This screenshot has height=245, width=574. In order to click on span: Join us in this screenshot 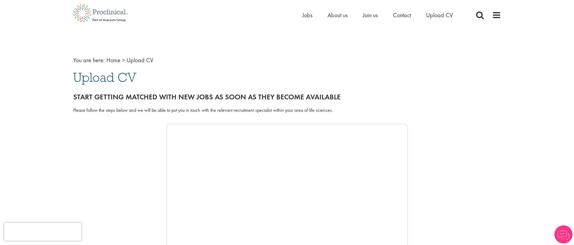, I will do `click(371, 15)`.